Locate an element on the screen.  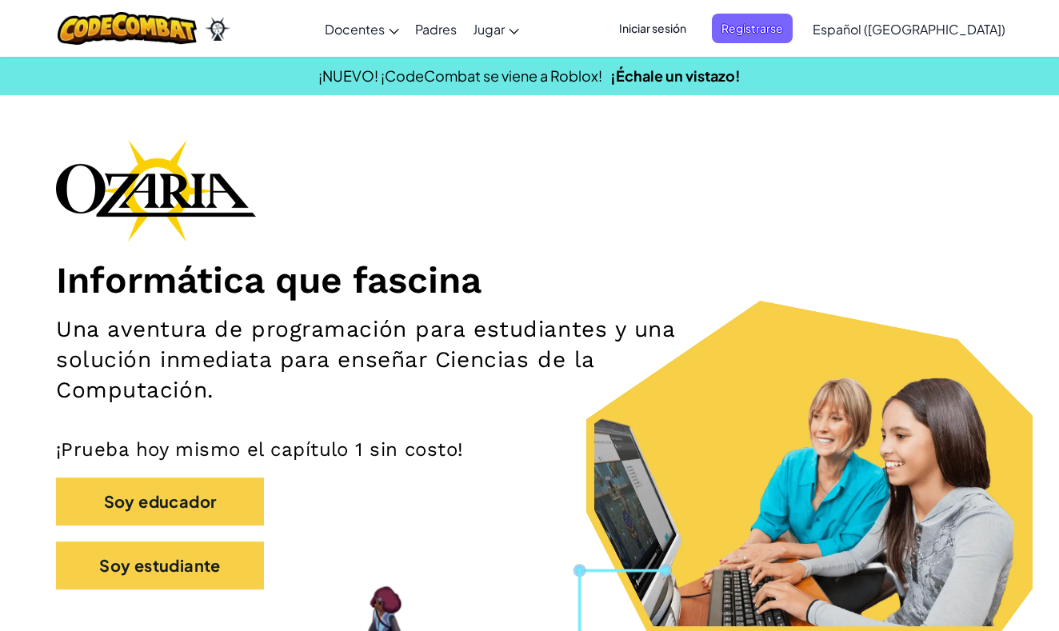
img: Ozaria branding logo is located at coordinates (156, 190).